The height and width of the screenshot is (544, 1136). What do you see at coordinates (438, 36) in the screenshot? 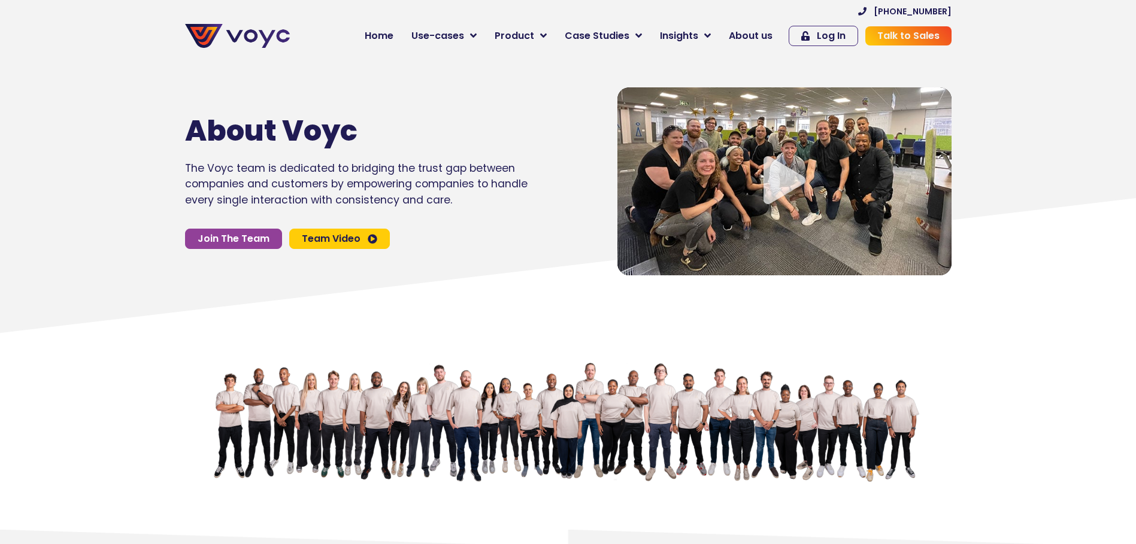
I see `span: Use-cases` at bounding box center [438, 36].